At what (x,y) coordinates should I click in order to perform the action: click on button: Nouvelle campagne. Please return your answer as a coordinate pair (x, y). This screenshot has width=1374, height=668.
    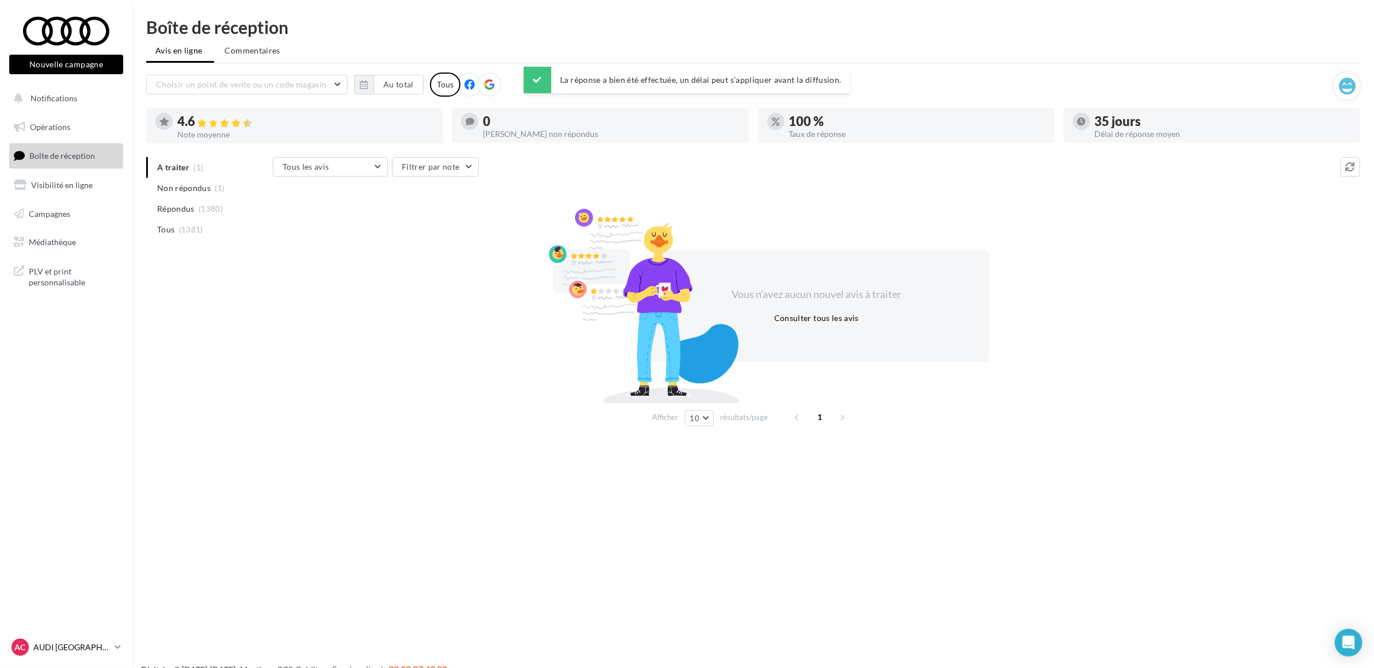
    Looking at the image, I should click on (66, 64).